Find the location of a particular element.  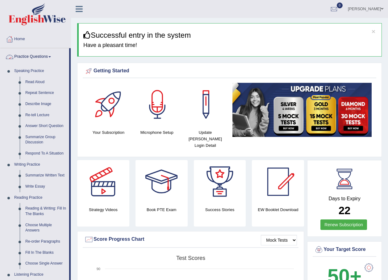

h3: Successful entry in the system is located at coordinates (230, 35).